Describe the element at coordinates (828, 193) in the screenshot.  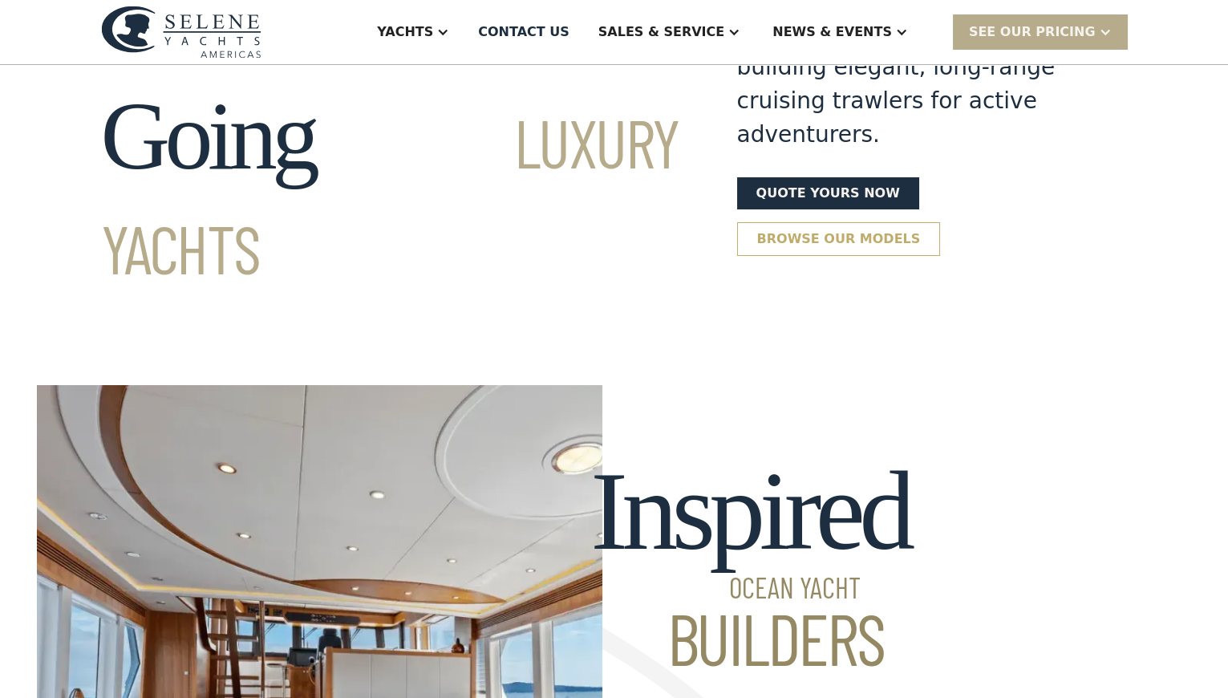
I see `a: Quote yours now` at that location.